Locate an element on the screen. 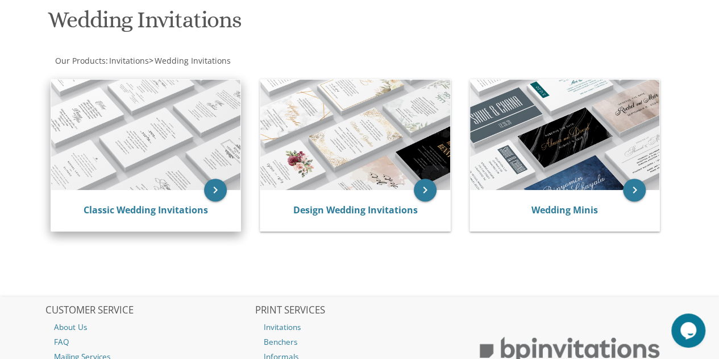 Image resolution: width=719 pixels, height=359 pixels. span: Wedding Invitations is located at coordinates (193, 60).